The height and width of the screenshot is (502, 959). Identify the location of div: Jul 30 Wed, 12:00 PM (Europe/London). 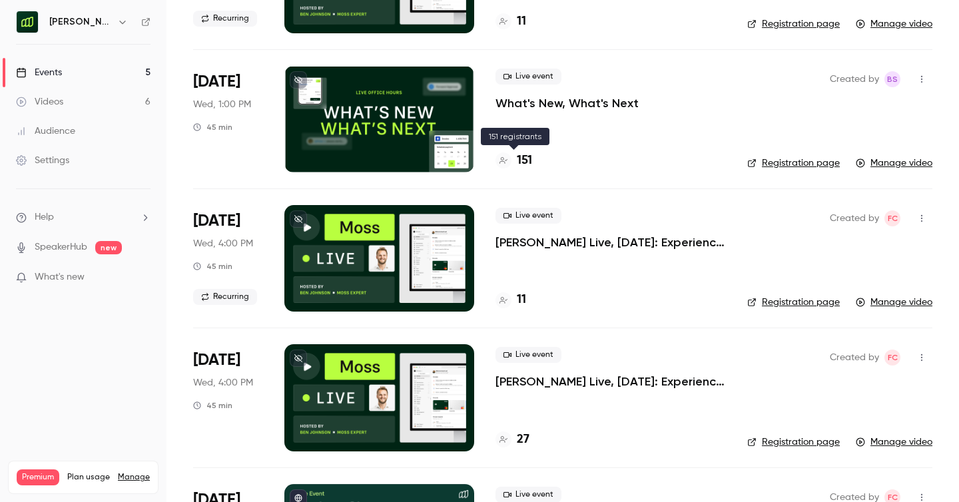
(228, 119).